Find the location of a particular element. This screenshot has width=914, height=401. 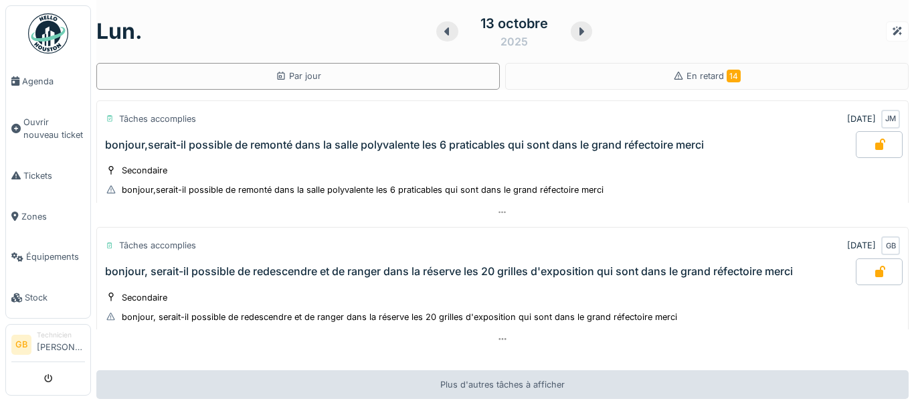

span: 14 is located at coordinates (733, 76).